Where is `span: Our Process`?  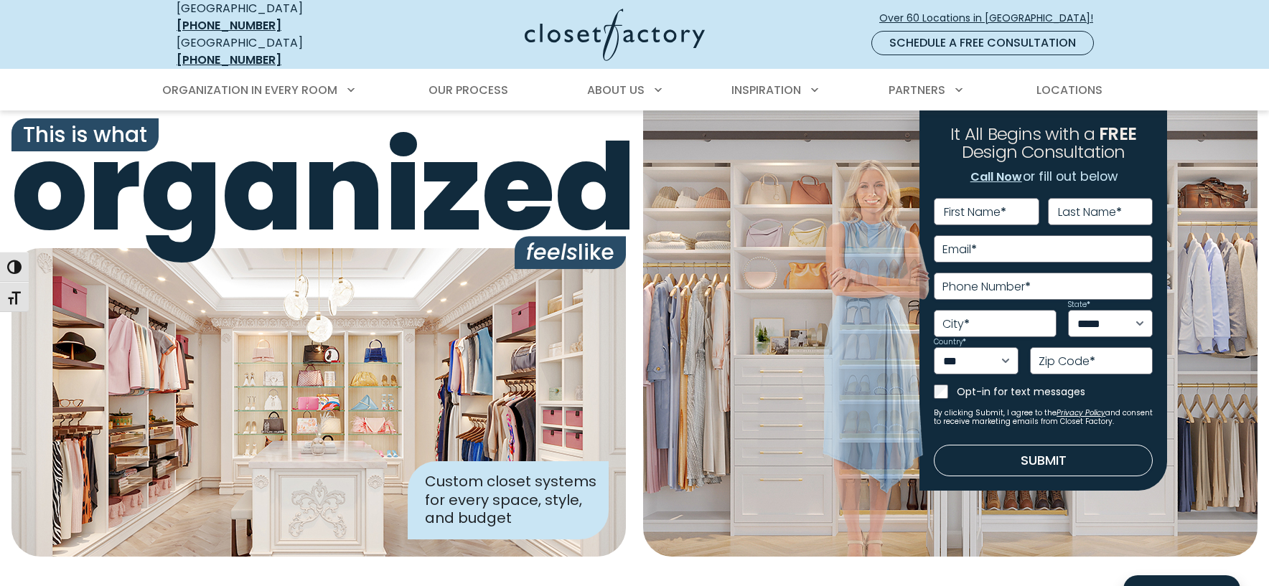
span: Our Process is located at coordinates (468, 90).